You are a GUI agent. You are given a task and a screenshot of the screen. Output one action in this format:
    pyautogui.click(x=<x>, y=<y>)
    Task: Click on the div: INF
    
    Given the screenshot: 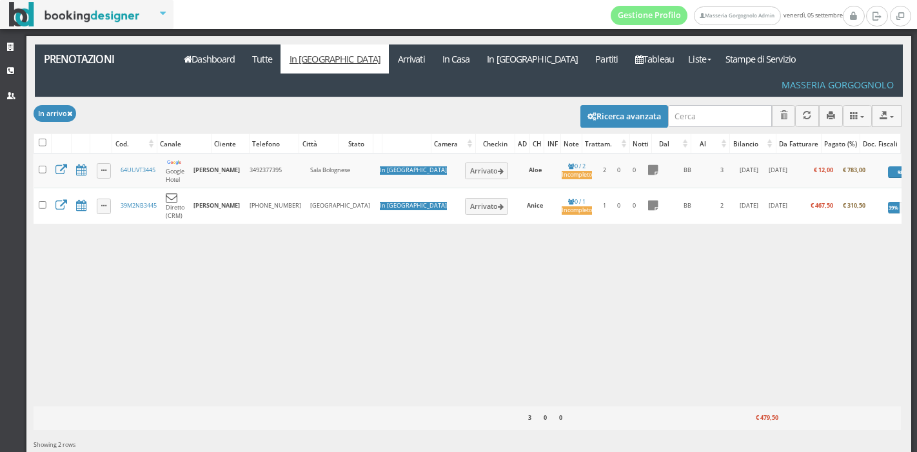 What is the action you would take?
    pyautogui.click(x=552, y=144)
    